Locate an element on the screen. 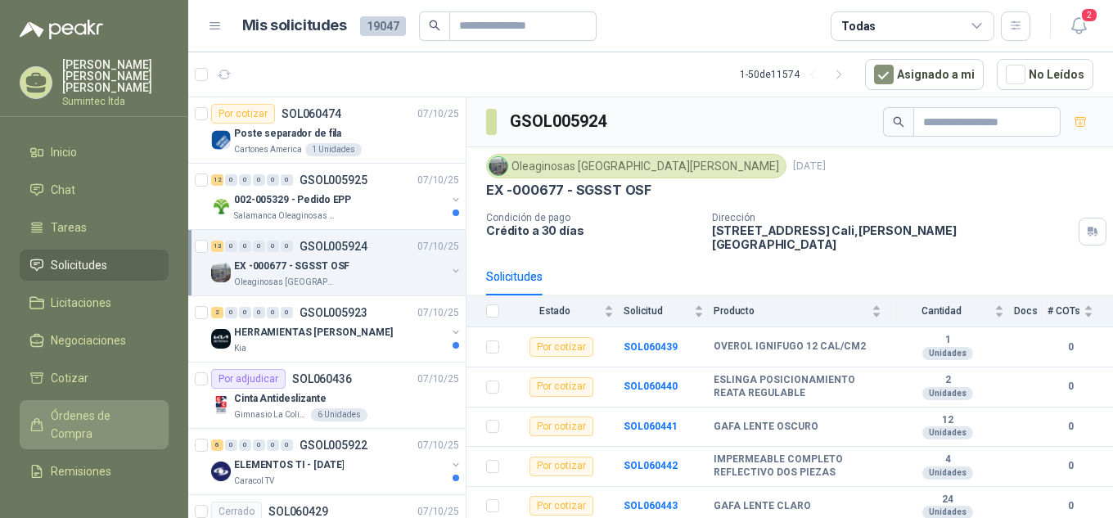  b: GAFA LENTE OSCURO is located at coordinates (766, 427).